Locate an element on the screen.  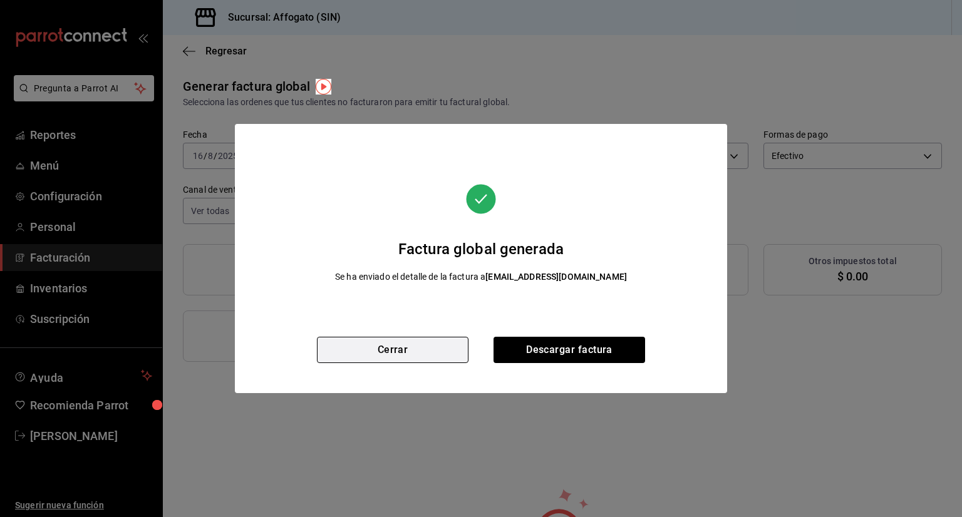
img: Tooltip marker is located at coordinates (323, 86).